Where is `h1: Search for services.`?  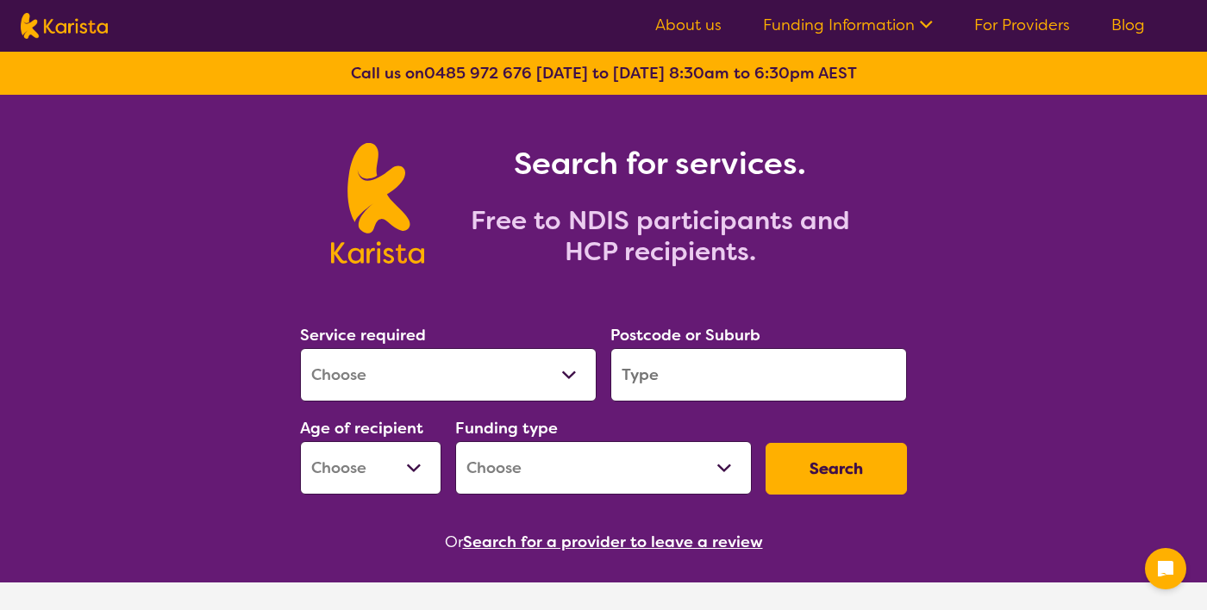 h1: Search for services. is located at coordinates (660, 164).